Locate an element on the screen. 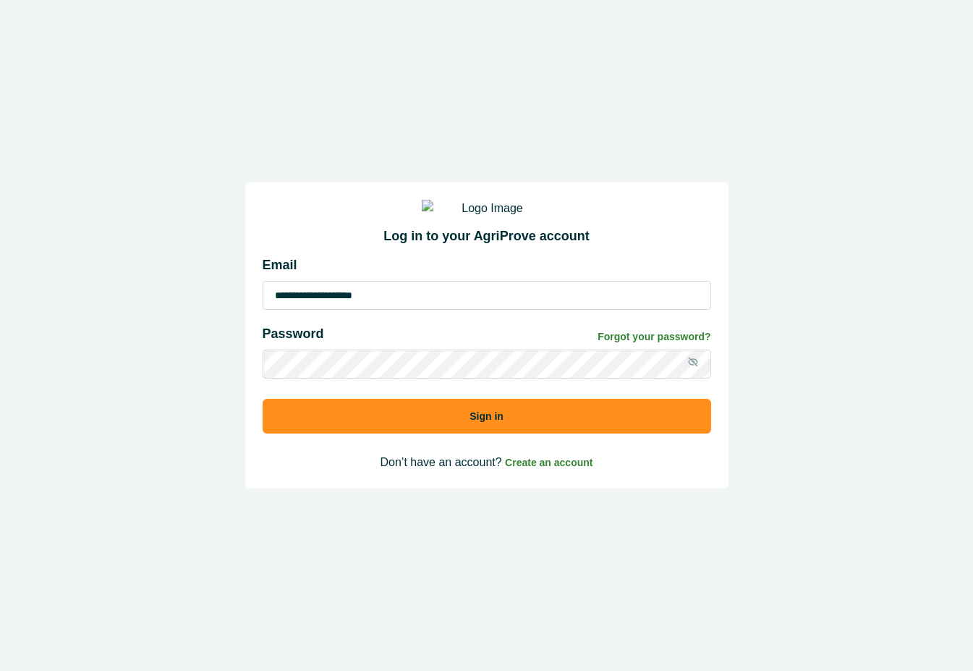 This screenshot has height=671, width=973. p: Email is located at coordinates (487, 265).